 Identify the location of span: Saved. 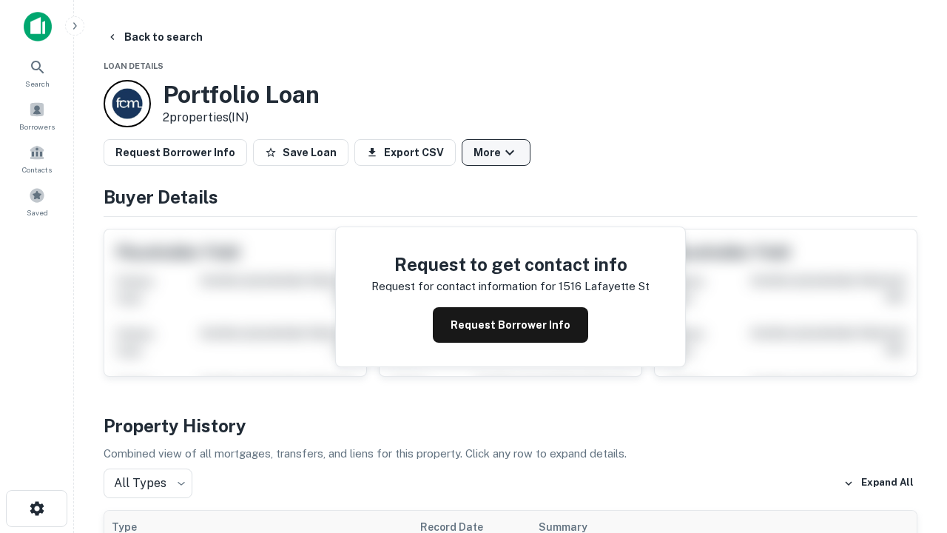
(37, 212).